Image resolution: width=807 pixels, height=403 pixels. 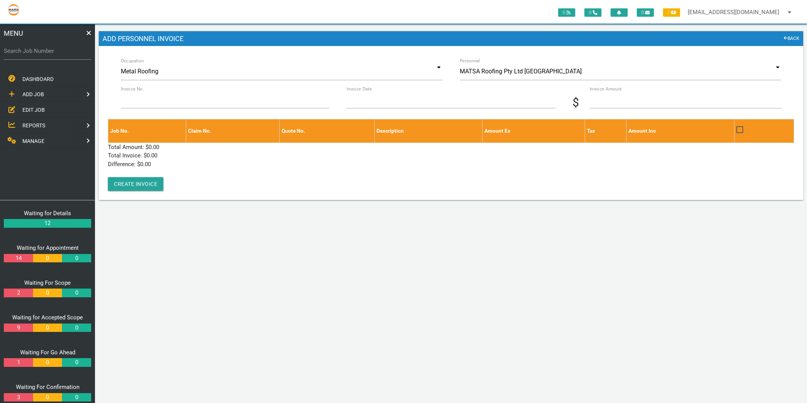 What do you see at coordinates (47, 51) in the screenshot?
I see `label: Search Job Number` at bounding box center [47, 51].